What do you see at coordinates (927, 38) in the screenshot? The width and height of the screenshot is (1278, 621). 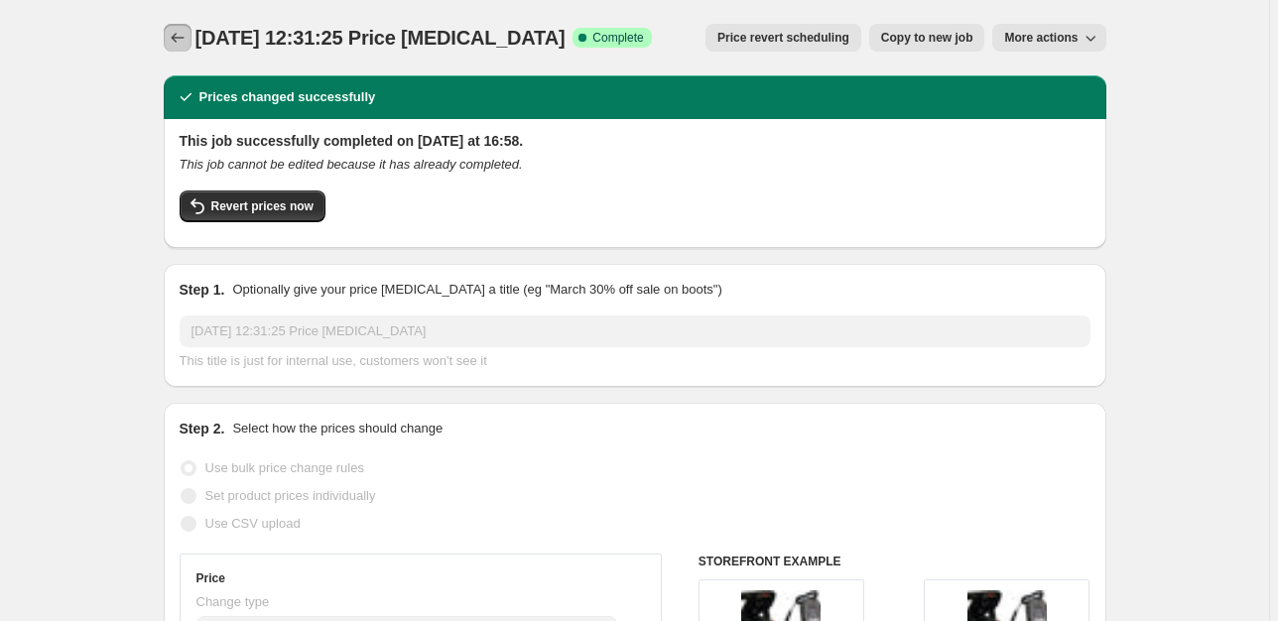 I see `span: Copy to new job` at bounding box center [927, 38].